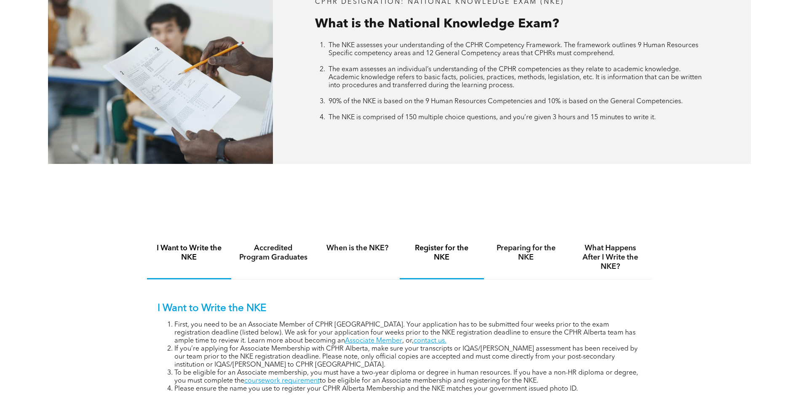 This screenshot has width=799, height=402. Describe the element at coordinates (506, 102) in the screenshot. I see `span: 90% of the NKE is based on the 9 Human Resources Competencies and 10% is based on the General Com...` at that location.